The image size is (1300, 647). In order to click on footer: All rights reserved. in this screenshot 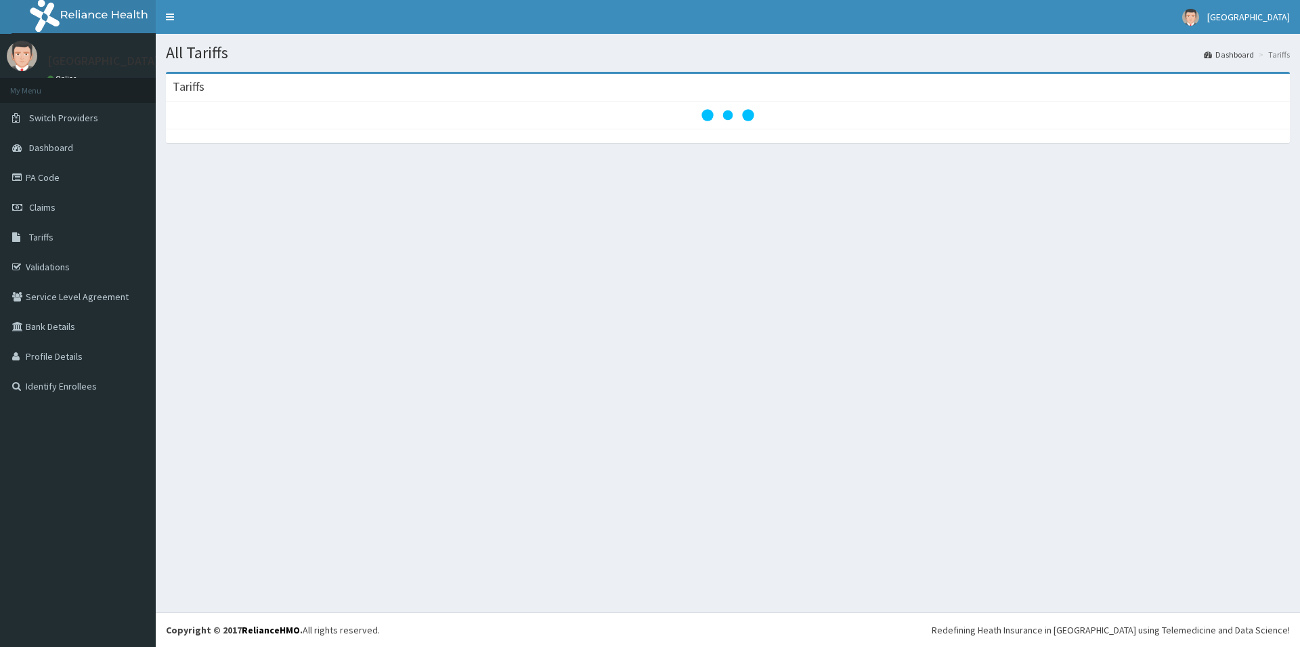, I will do `click(728, 629)`.